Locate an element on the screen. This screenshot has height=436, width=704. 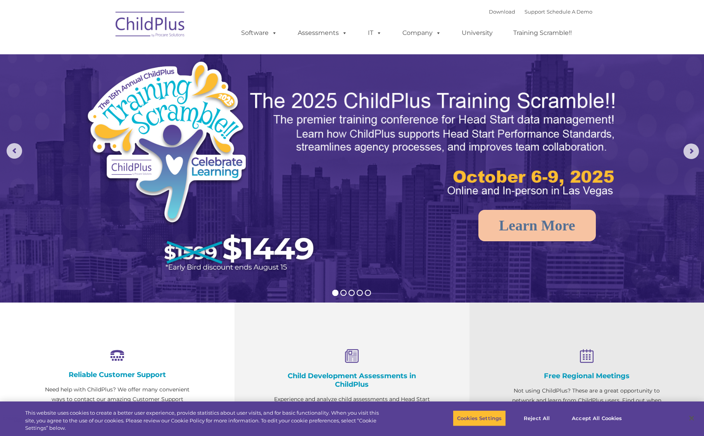
a: Support is located at coordinates (535, 12).